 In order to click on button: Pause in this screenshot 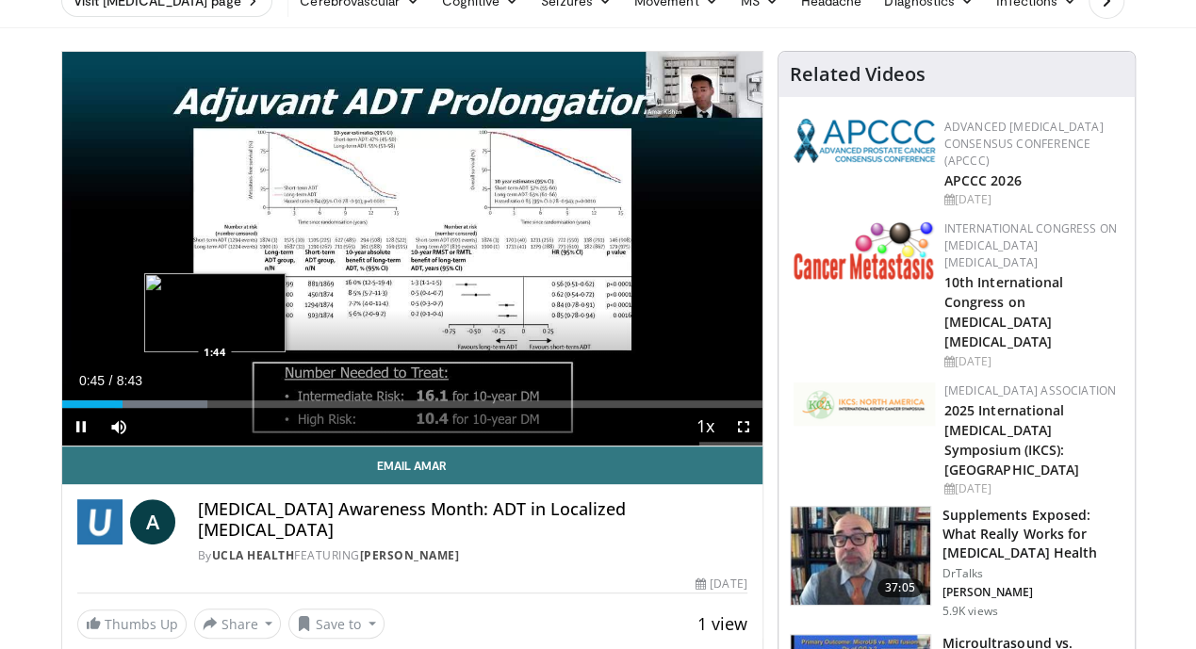, I will do `click(81, 427)`.